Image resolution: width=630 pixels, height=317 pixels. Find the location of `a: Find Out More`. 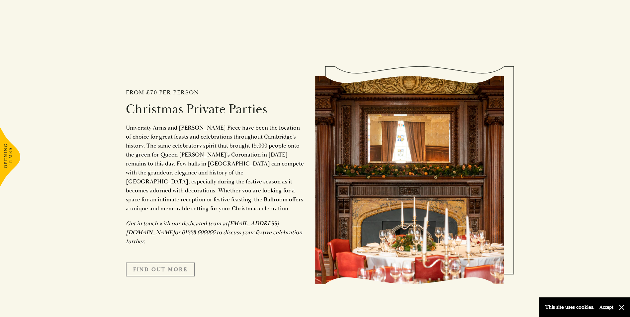

a: Find Out More is located at coordinates (160, 269).